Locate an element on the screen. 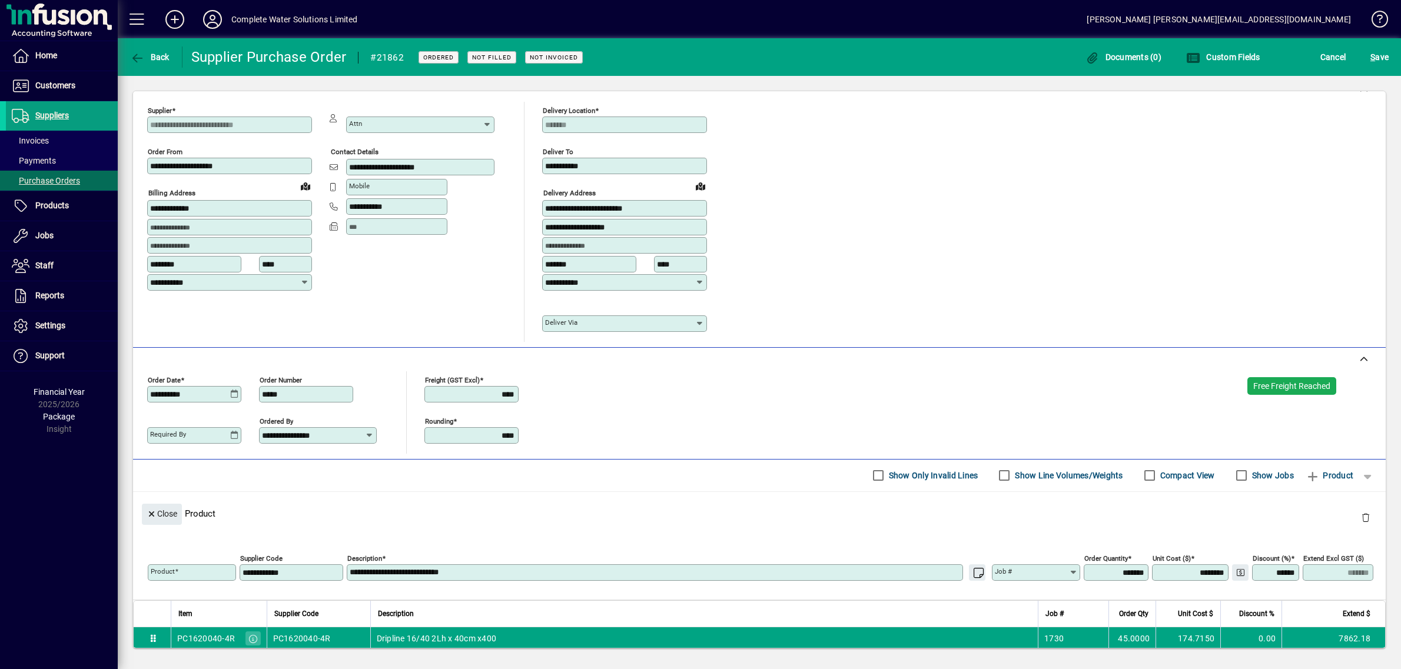 The height and width of the screenshot is (669, 1401). span: Order Qty is located at coordinates (1134, 614).